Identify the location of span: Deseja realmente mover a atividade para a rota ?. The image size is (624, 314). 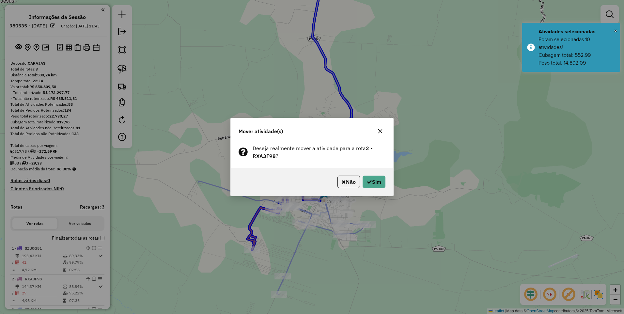
(319, 152).